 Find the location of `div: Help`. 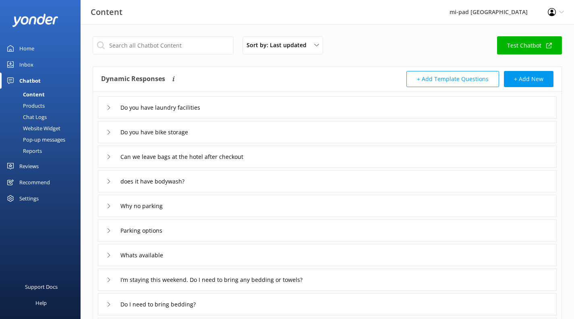

div: Help is located at coordinates (41, 303).